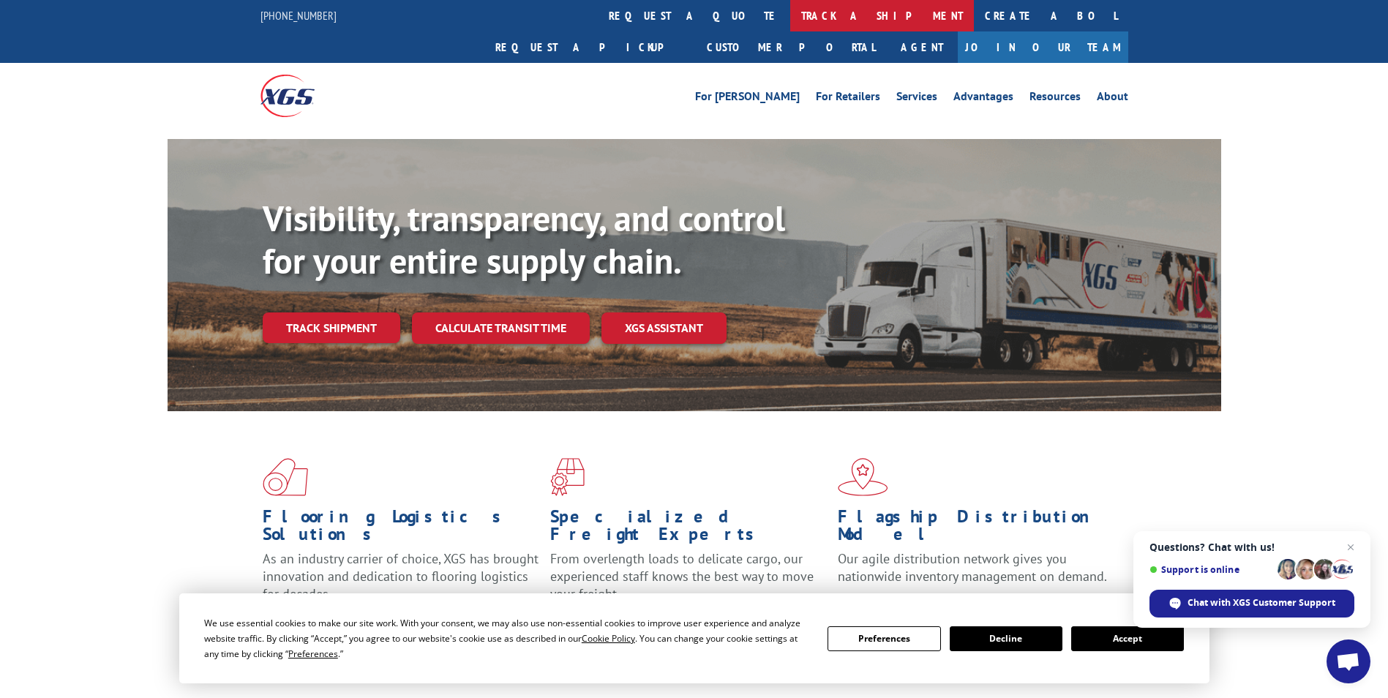  What do you see at coordinates (400, 576) in the screenshot?
I see `span: As an industry carrier of choice, XGS has brought innovation and dedication to flooring logistics...` at bounding box center [400, 576].